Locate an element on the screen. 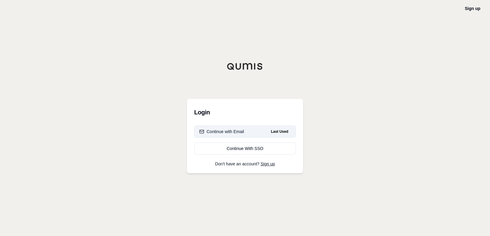  h3: Login is located at coordinates (245, 112).